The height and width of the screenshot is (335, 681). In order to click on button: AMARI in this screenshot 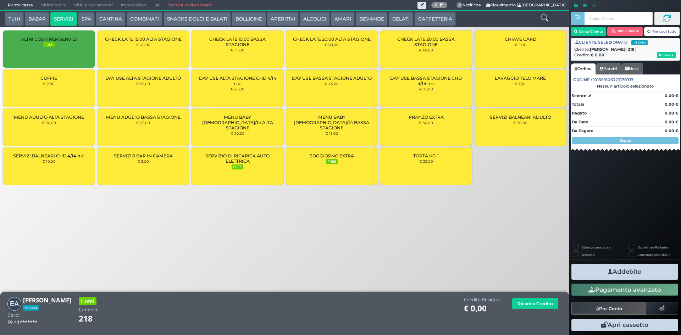, I will do `click(343, 19)`.